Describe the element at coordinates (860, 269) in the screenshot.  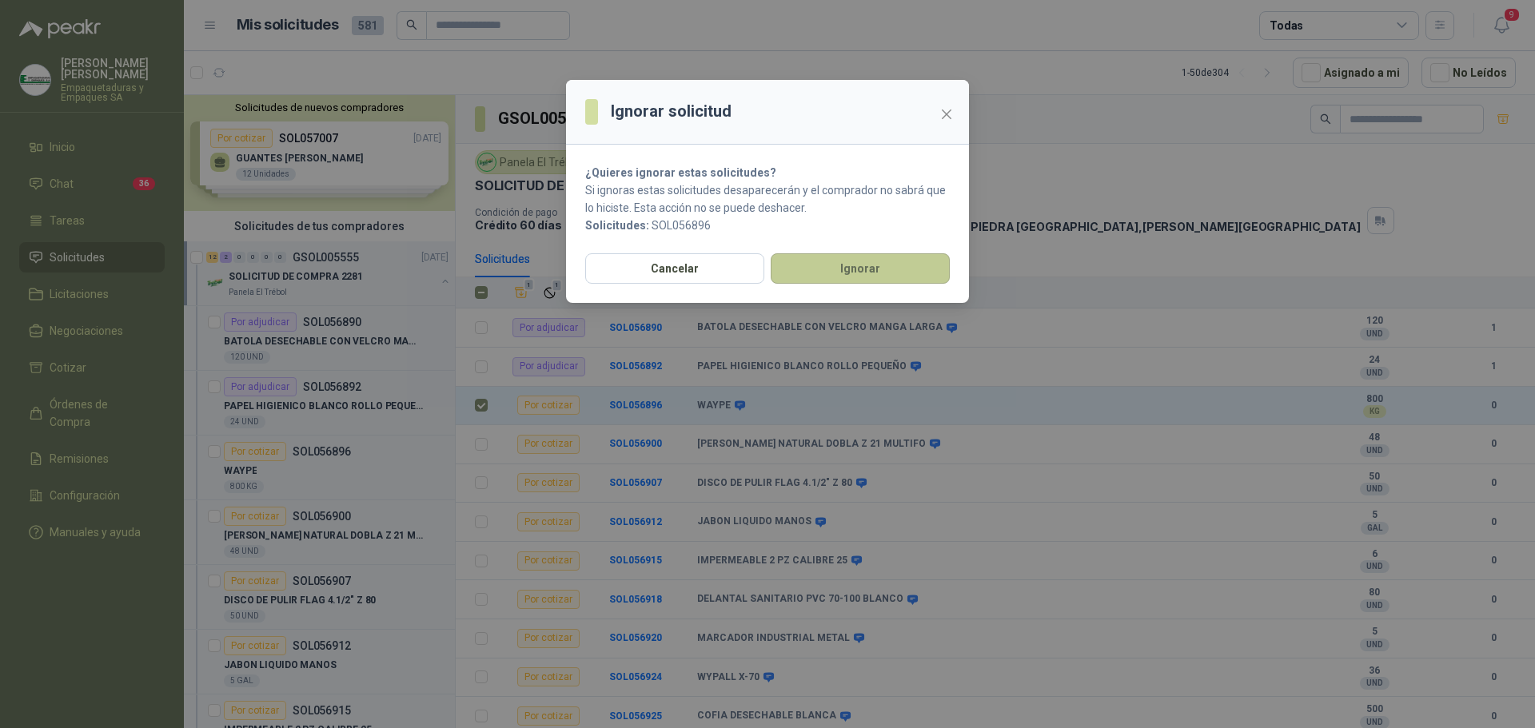
I see `button: Ignorar` at that location.